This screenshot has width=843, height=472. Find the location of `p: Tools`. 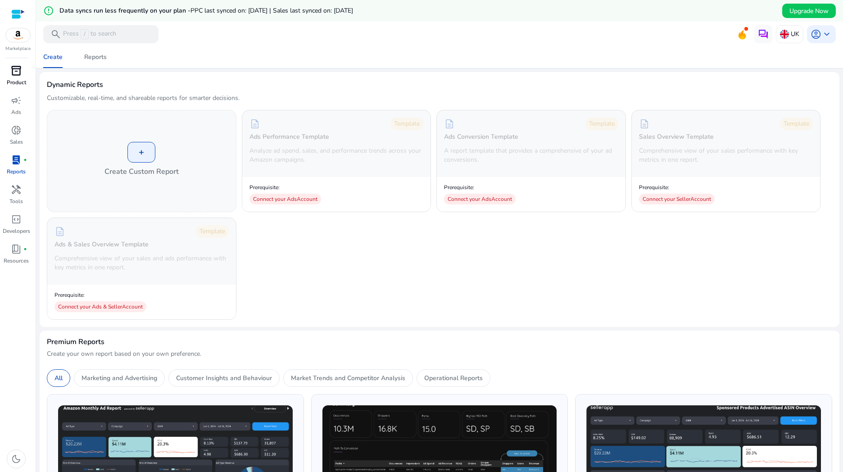

p: Tools is located at coordinates (16, 201).